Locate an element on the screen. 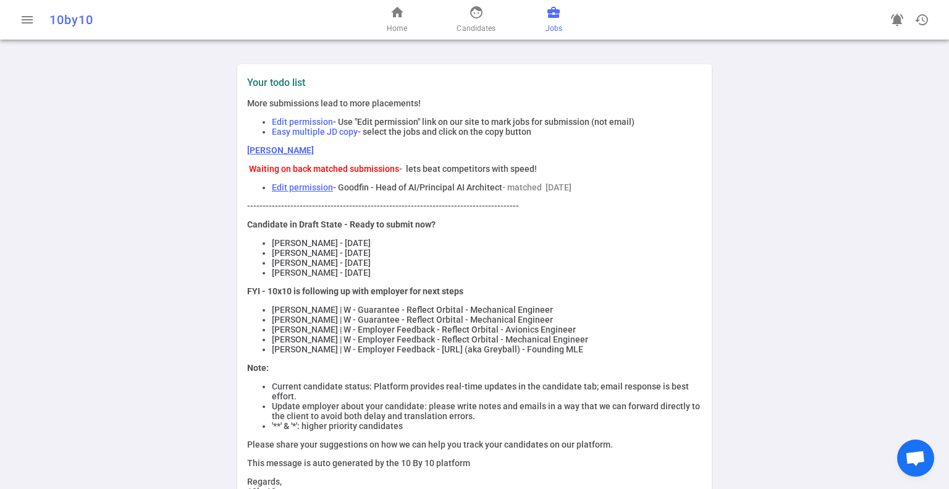 Image resolution: width=949 pixels, height=489 pixels. li: Current candidate status: Platform provides real-time updates in the candidate tab; email respons... is located at coordinates (487, 391).